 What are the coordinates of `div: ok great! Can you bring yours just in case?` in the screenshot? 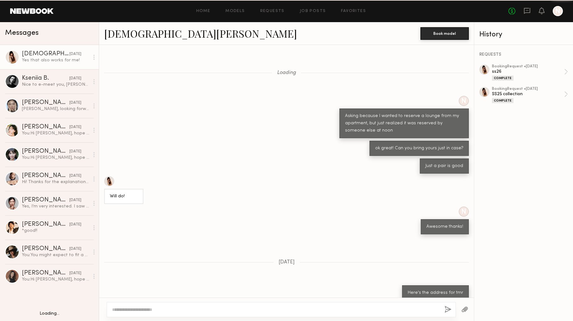 It's located at (419, 149).